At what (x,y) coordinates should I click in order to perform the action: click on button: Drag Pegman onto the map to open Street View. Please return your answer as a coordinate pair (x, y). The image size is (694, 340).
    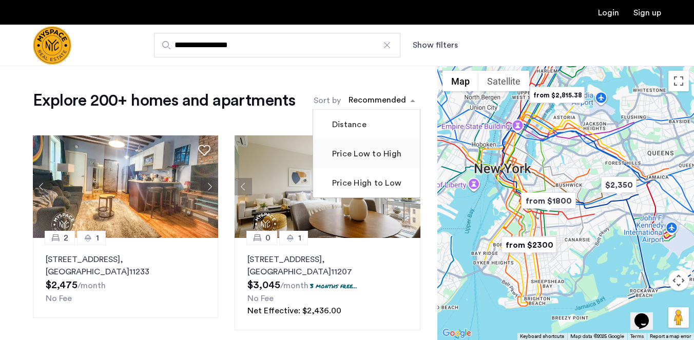
    Looking at the image, I should click on (679, 318).